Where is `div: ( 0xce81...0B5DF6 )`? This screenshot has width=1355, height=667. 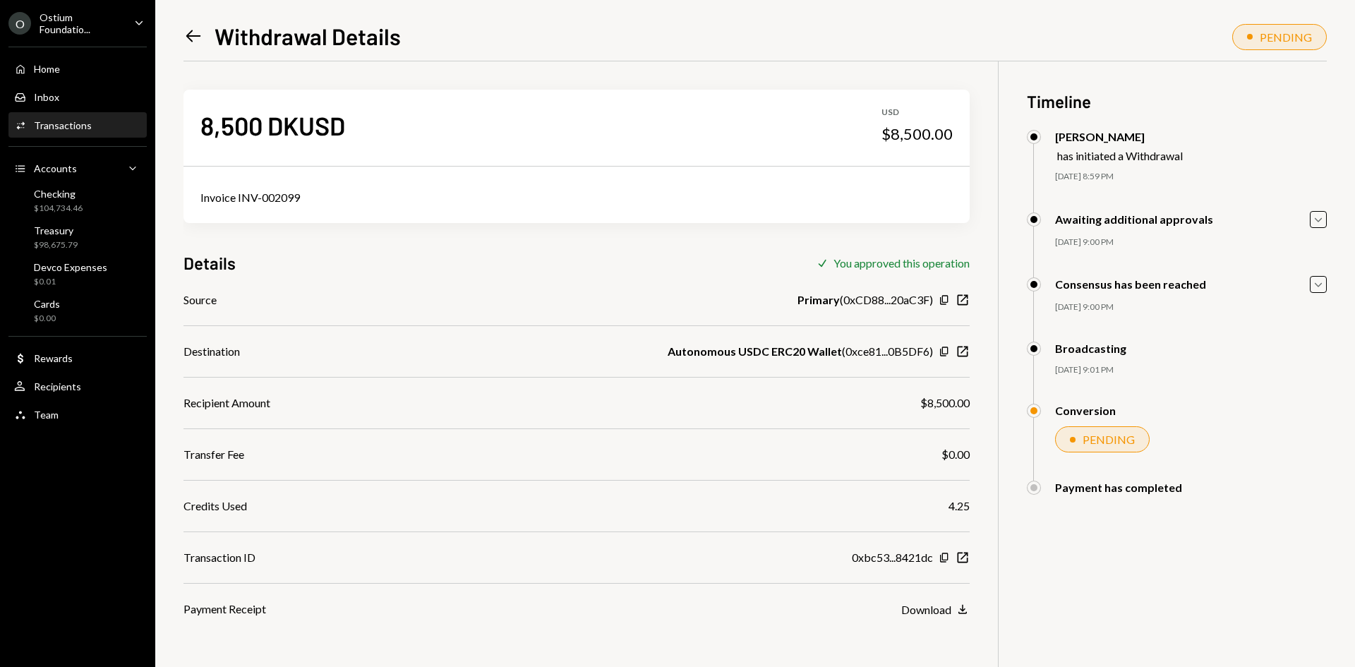
div: ( 0xce81...0B5DF6 ) is located at coordinates (800, 351).